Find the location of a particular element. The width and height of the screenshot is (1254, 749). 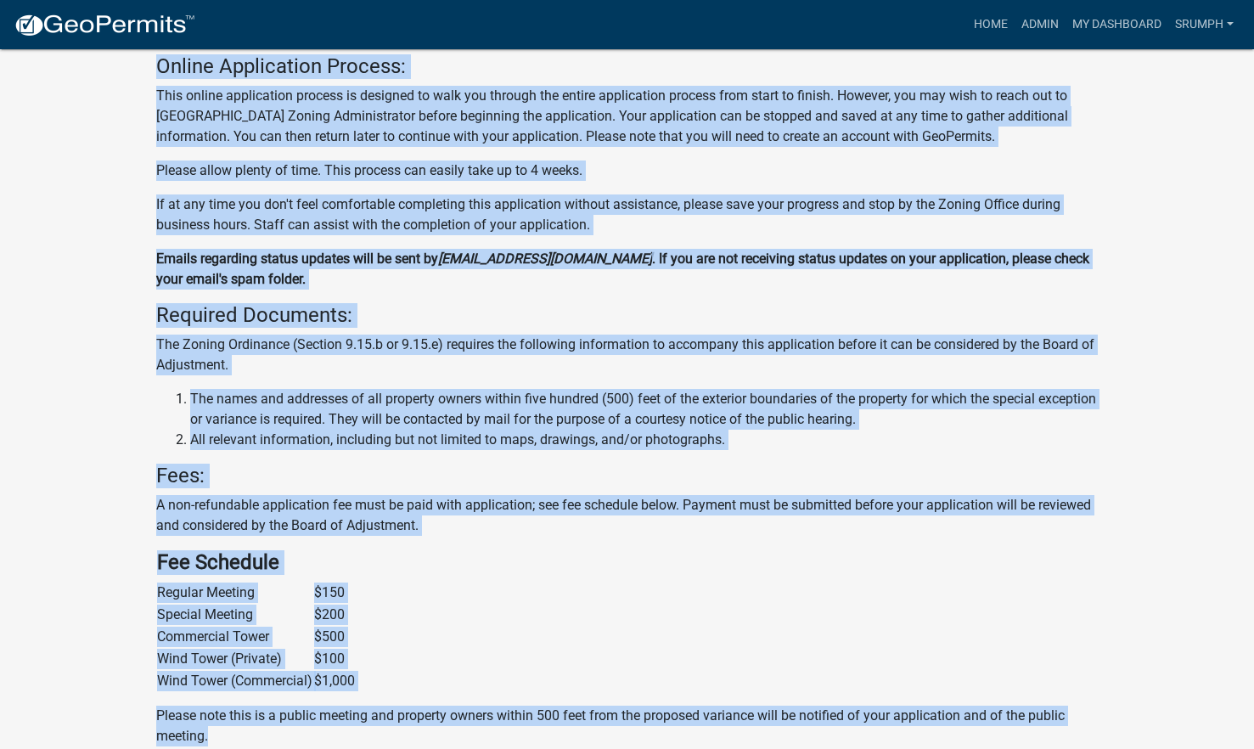

a: srumph is located at coordinates (1204, 25).